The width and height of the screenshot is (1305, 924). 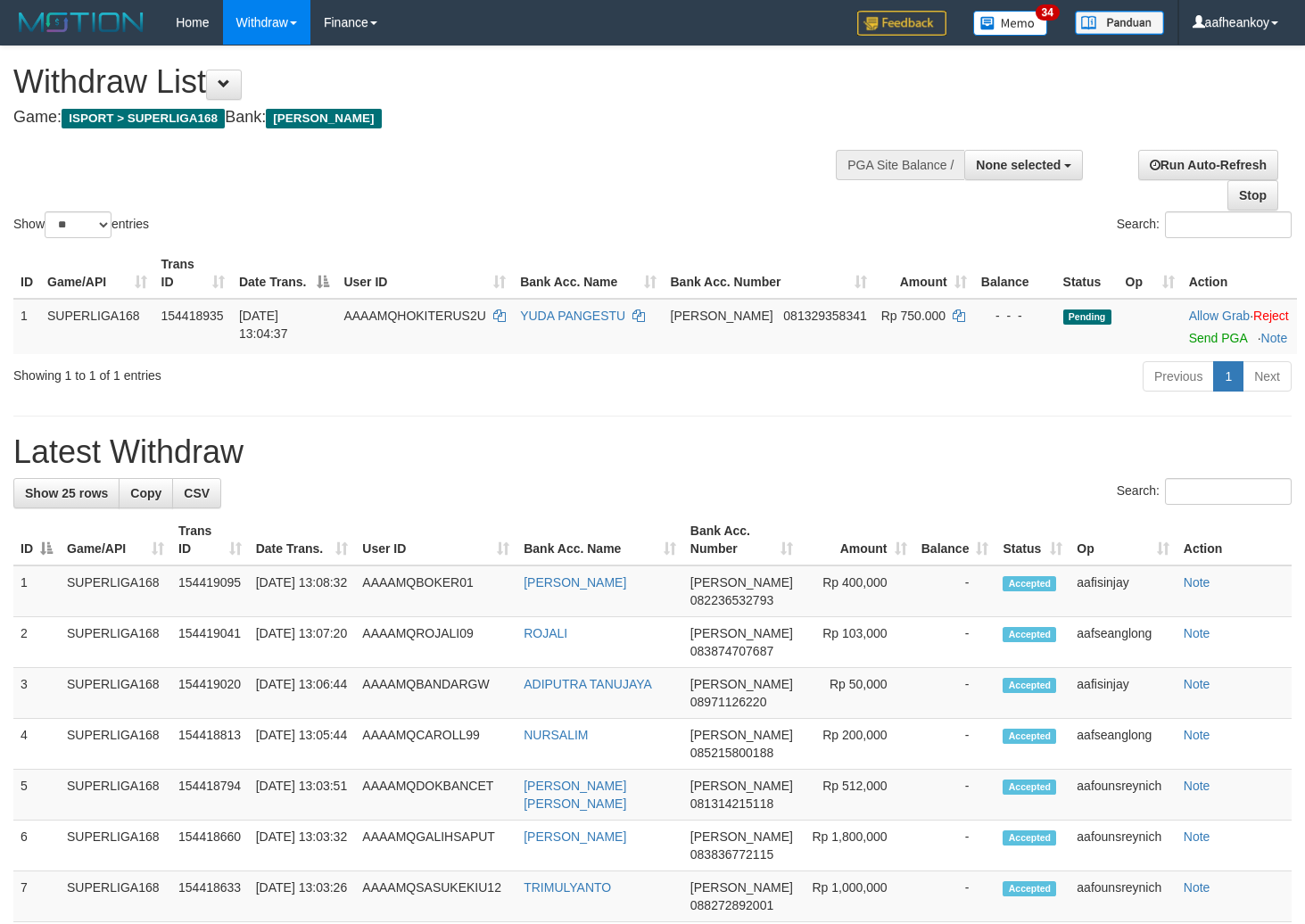 I want to click on span: Copy 082236532793 to clipboard, so click(x=731, y=601).